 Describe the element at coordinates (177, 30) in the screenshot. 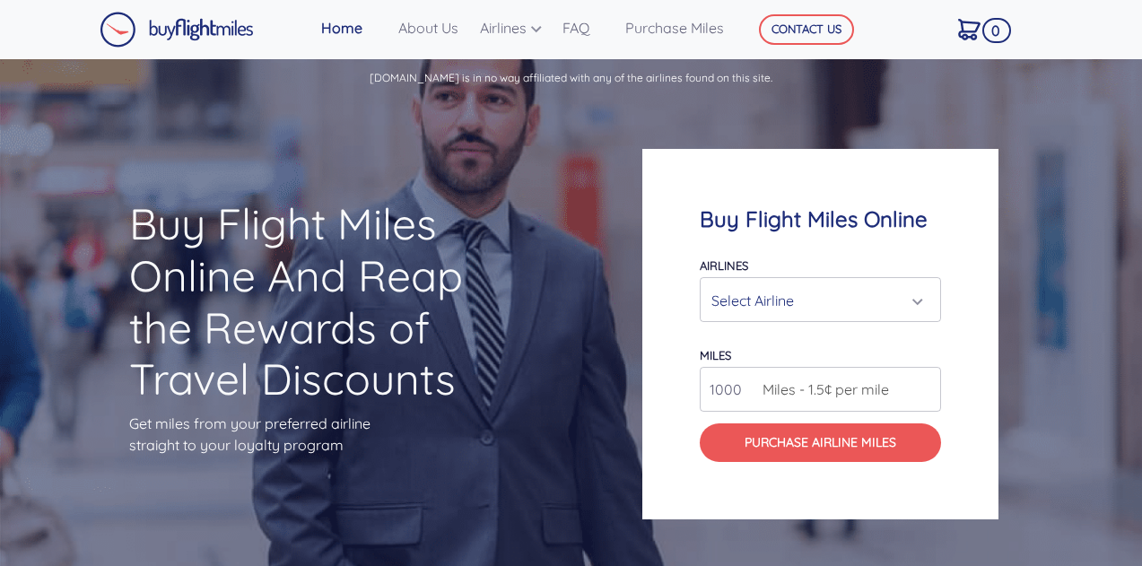

I see `img: Buy Flight Miles Logo` at that location.